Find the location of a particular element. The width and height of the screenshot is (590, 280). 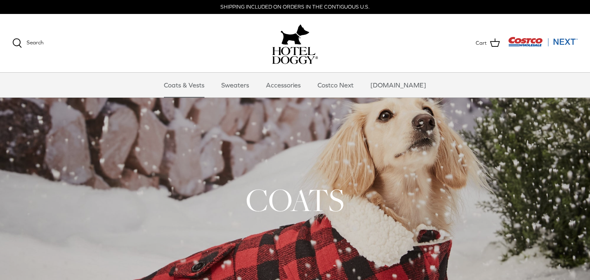

a: hoteldoggy.com hoteldoggycom is located at coordinates (295, 43).